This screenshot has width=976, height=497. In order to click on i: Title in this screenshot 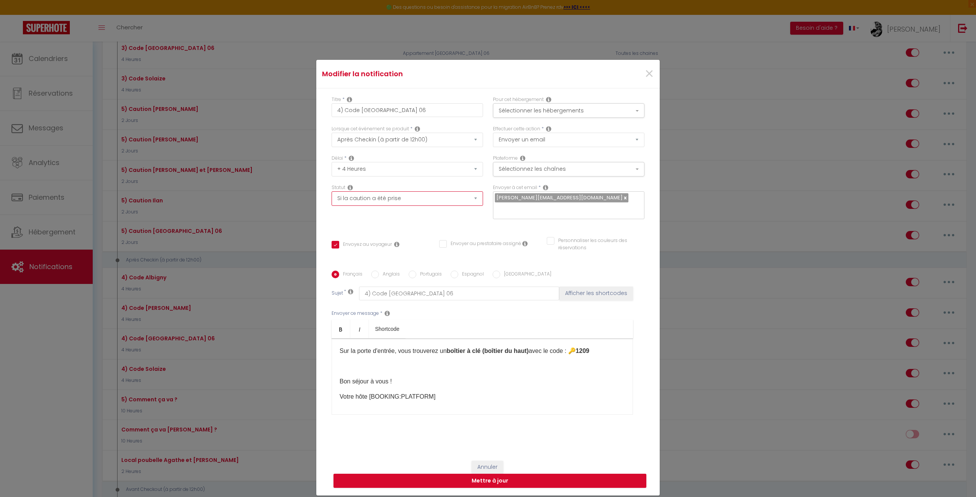, I will do `click(349, 100)`.